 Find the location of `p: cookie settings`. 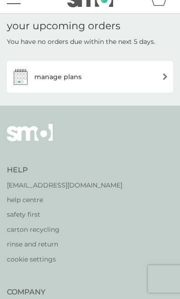

p: cookie settings is located at coordinates (65, 259).